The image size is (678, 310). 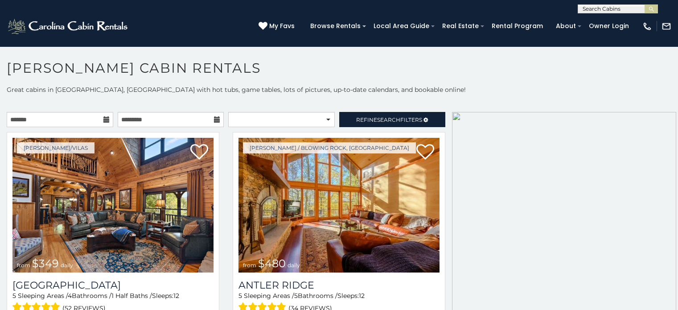 What do you see at coordinates (339, 285) in the screenshot?
I see `h3: Antler Ridge` at bounding box center [339, 285].